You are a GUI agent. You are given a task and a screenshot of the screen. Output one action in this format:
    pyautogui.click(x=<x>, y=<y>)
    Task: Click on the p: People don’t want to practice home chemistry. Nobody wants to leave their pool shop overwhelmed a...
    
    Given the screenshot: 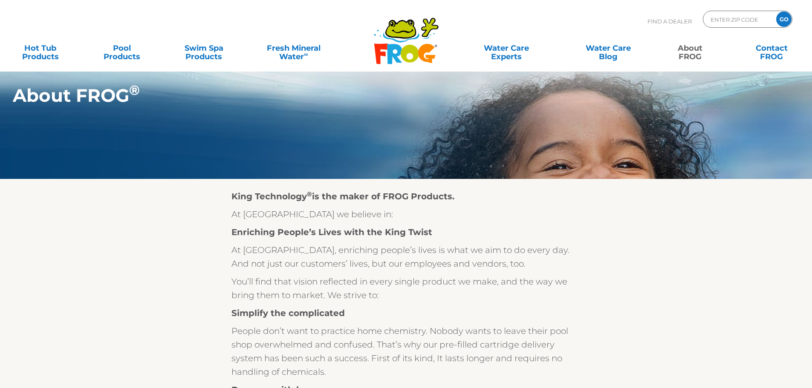 What is the action you would take?
    pyautogui.click(x=406, y=352)
    